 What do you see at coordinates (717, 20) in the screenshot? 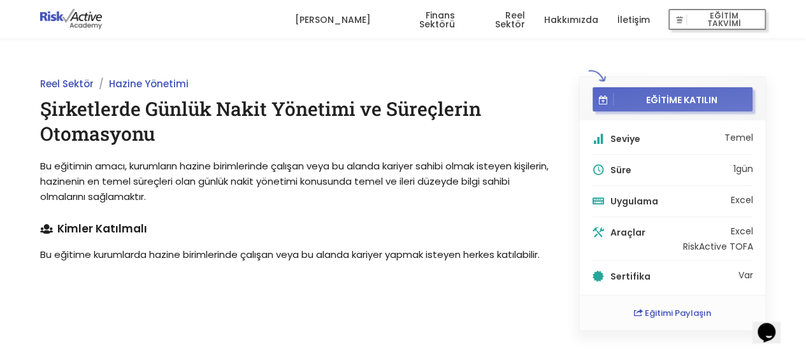
I see `a: EĞİTİM TAKVİMİ` at bounding box center [717, 20].